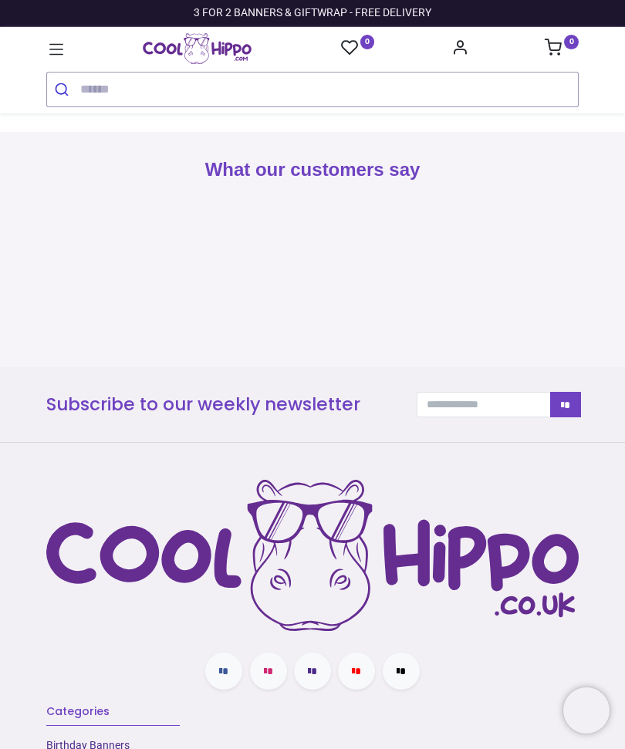 The width and height of the screenshot is (625, 749). What do you see at coordinates (312, 170) in the screenshot?
I see `h2: What our customers say` at bounding box center [312, 170].